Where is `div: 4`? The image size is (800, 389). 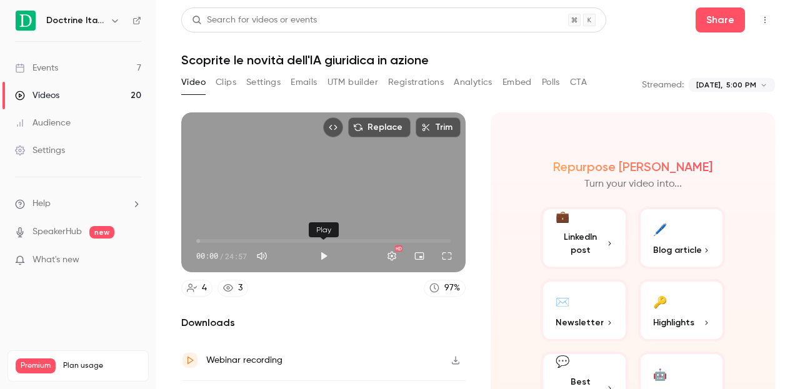 div: 4 is located at coordinates (204, 288).